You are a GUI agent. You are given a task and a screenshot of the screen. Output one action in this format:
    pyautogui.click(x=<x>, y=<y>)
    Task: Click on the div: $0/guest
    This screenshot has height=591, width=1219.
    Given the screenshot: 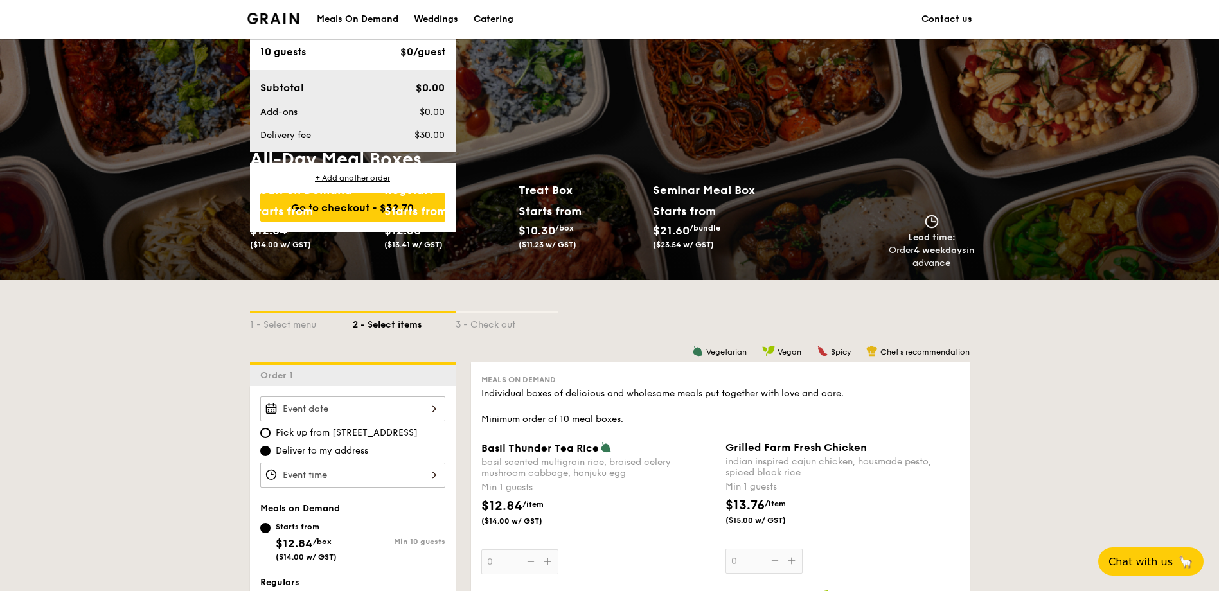 What is the action you would take?
    pyautogui.click(x=423, y=52)
    